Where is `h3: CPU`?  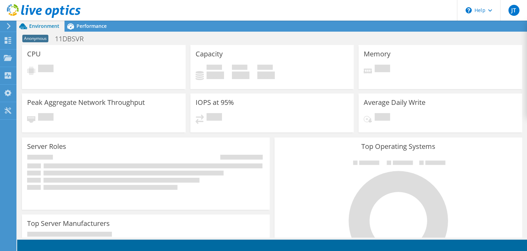 h3: CPU is located at coordinates (34, 54).